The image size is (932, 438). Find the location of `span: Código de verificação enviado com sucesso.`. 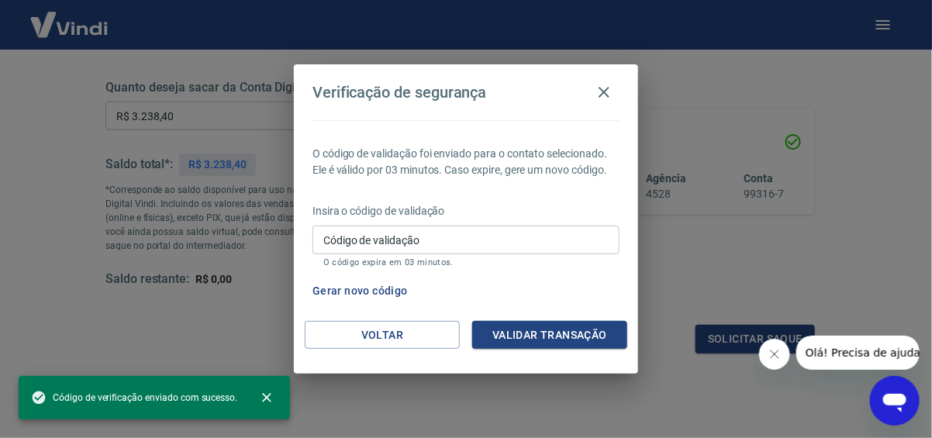

span: Código de verificação enviado com sucesso. is located at coordinates (134, 398).